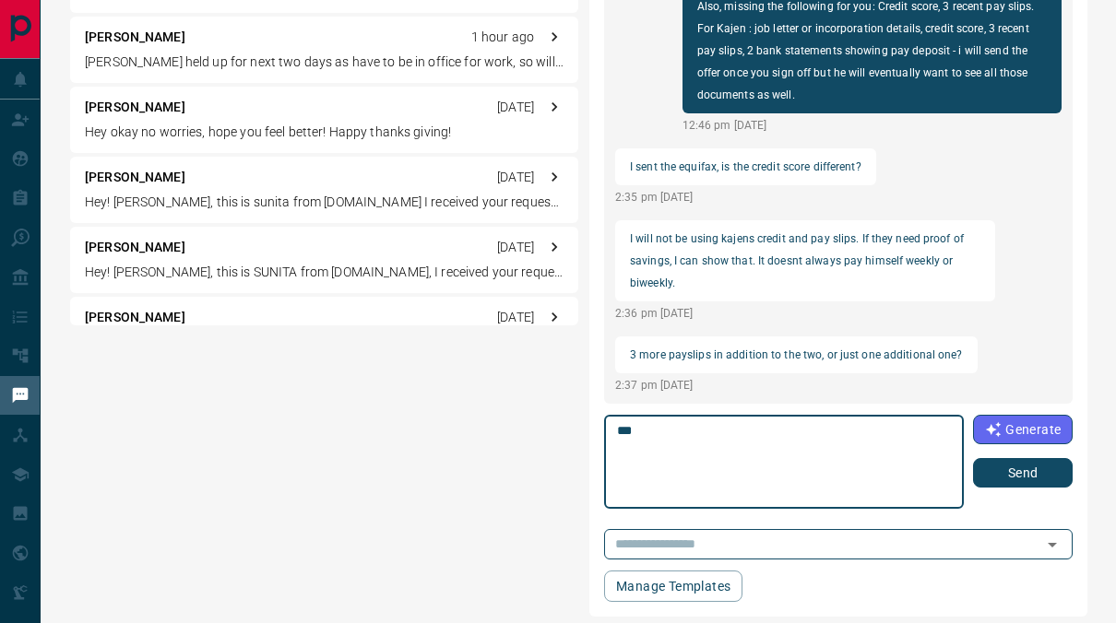  I want to click on button: Send, so click(1023, 473).